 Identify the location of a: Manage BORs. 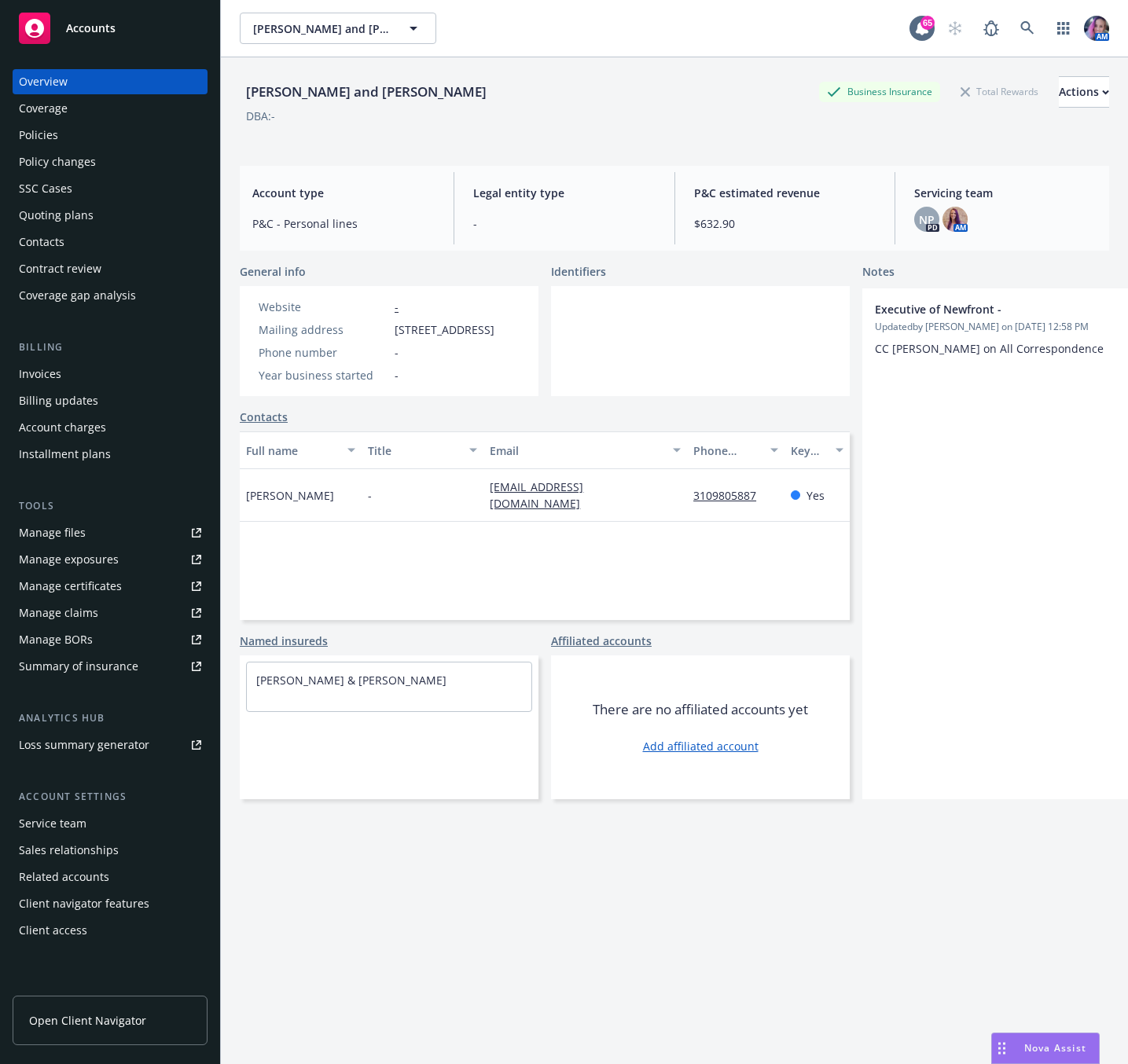
(110, 639).